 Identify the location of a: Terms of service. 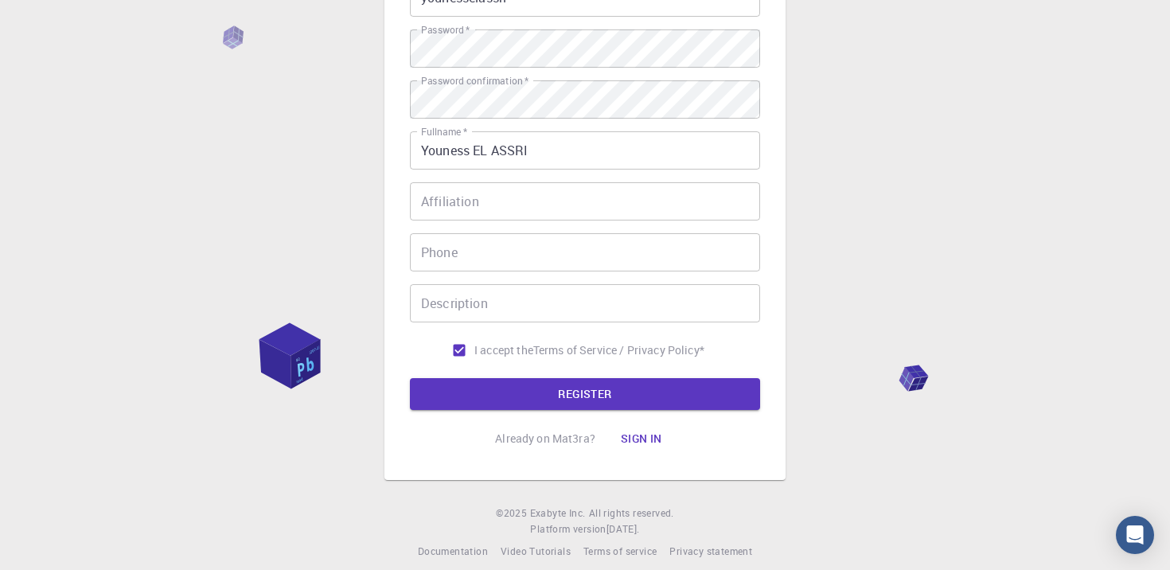
(620, 552).